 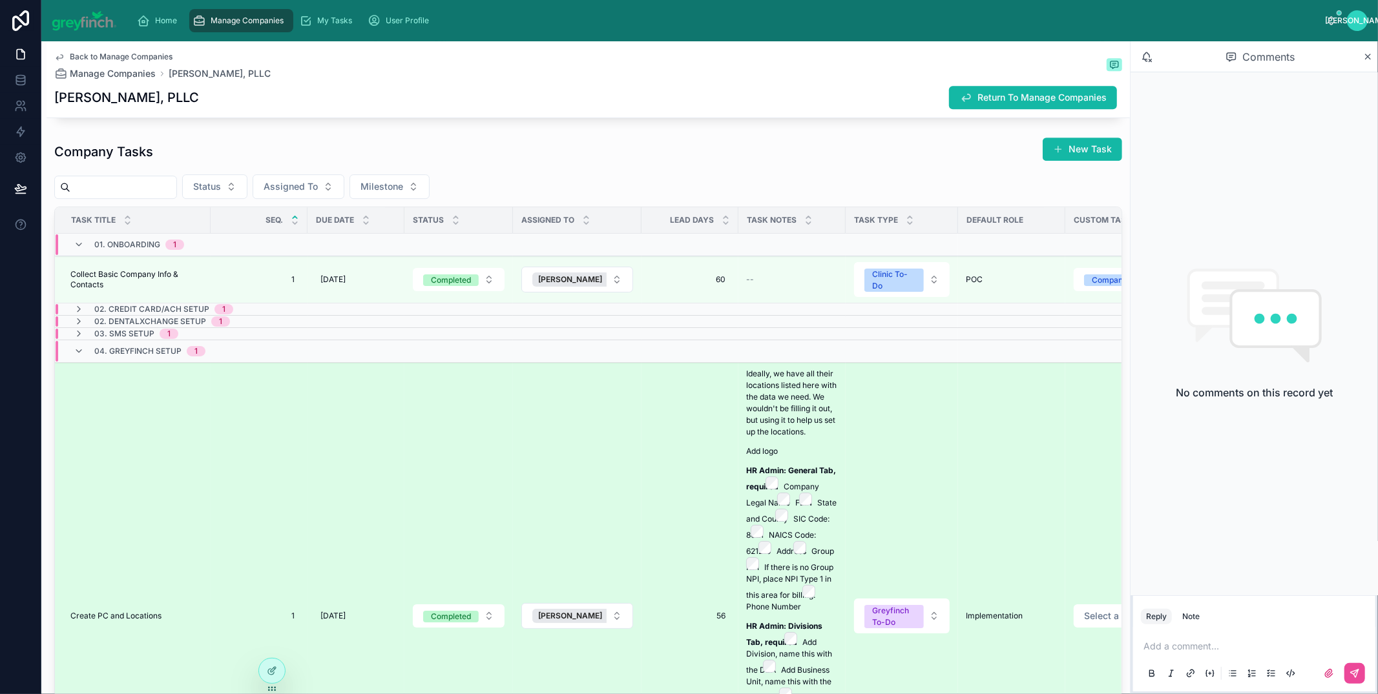 I want to click on h2: No comments on this record yet, so click(x=1254, y=393).